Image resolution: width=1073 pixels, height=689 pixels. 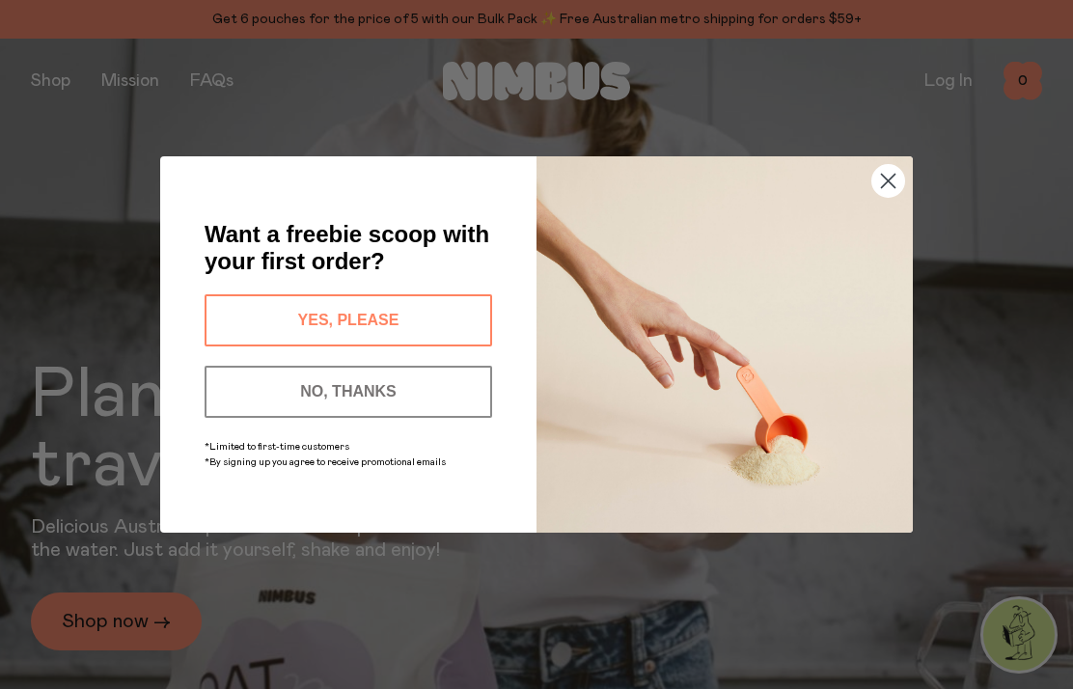 I want to click on span: Want a freebie scoop with your first order?, so click(x=346, y=247).